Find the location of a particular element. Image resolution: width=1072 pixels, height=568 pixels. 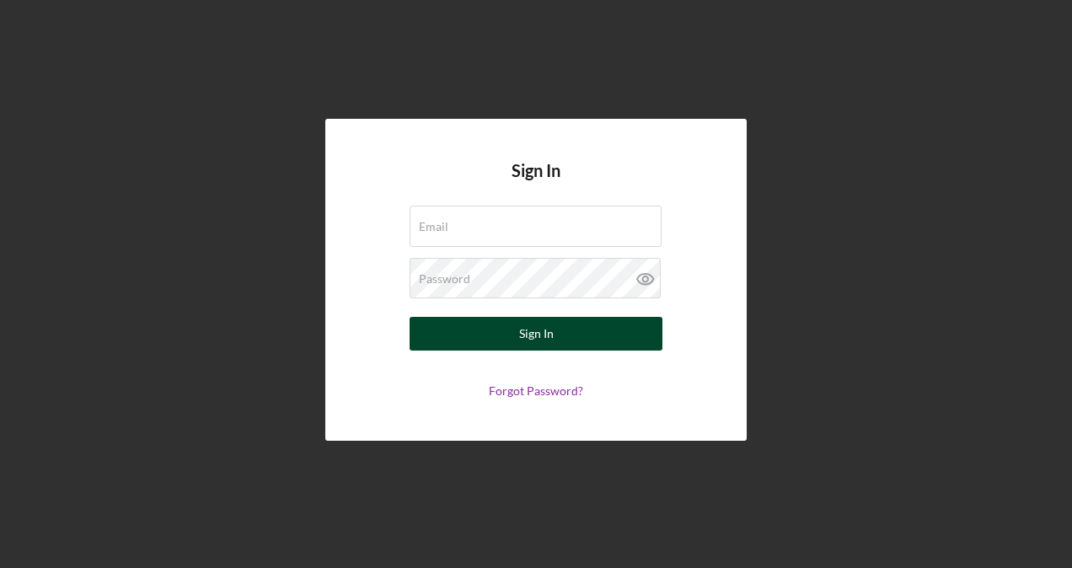

h4: Sign In is located at coordinates (536, 183).